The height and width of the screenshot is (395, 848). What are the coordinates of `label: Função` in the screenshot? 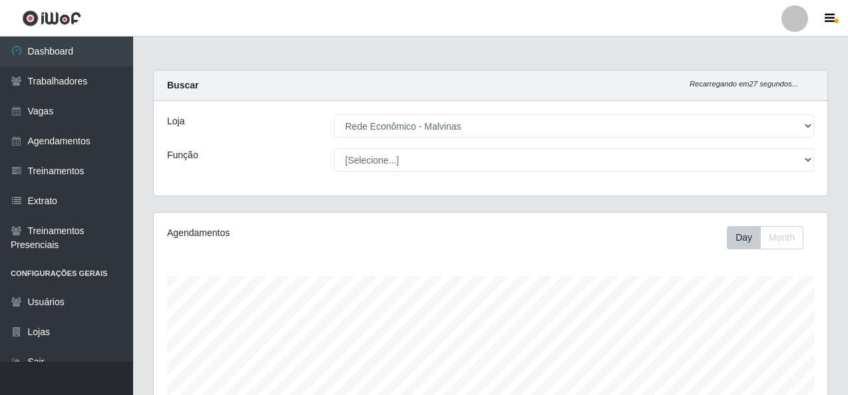 It's located at (182, 155).